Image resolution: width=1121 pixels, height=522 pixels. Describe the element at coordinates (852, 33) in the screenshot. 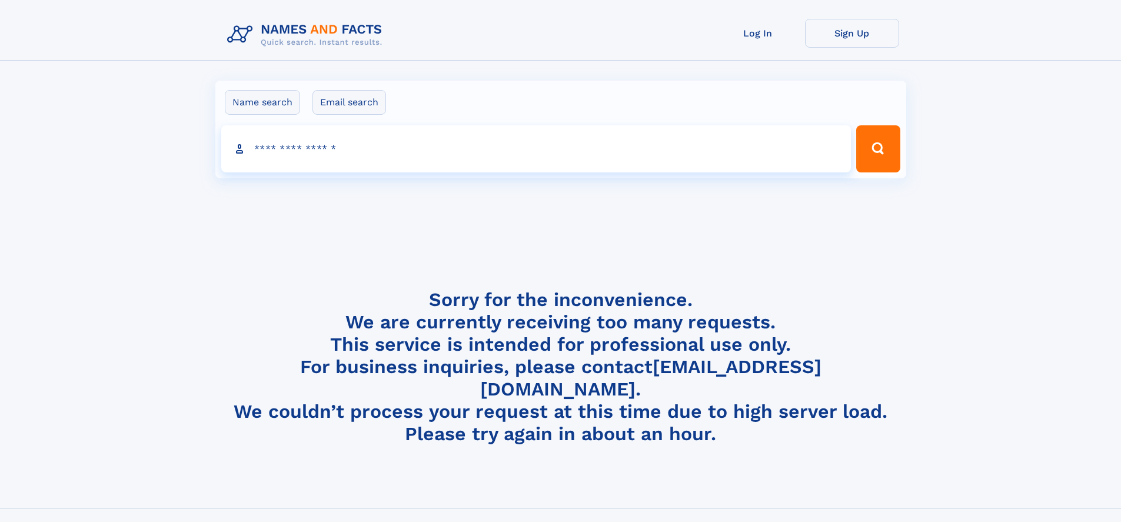

I see `a: Sign Up` at that location.